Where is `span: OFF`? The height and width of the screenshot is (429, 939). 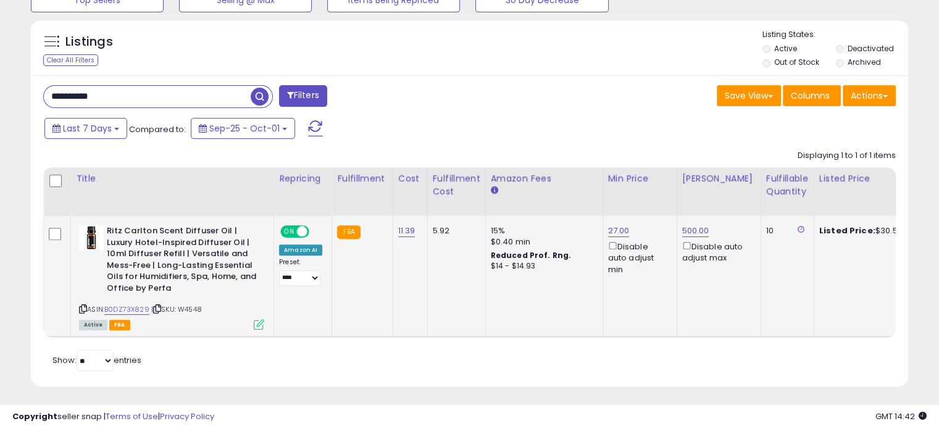
span: OFF is located at coordinates (317, 231).